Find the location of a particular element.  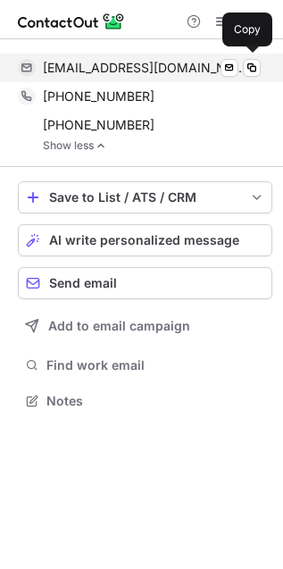

button: Add to email campaign is located at coordinates (145, 326).